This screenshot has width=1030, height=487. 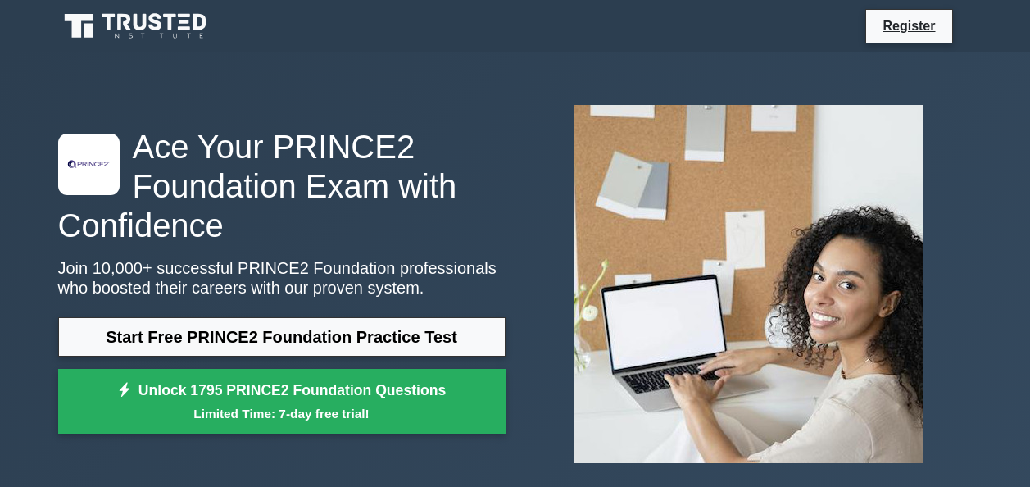 What do you see at coordinates (282, 337) in the screenshot?
I see `a: Start Free PRINCE2 Foundation Practice Test` at bounding box center [282, 337].